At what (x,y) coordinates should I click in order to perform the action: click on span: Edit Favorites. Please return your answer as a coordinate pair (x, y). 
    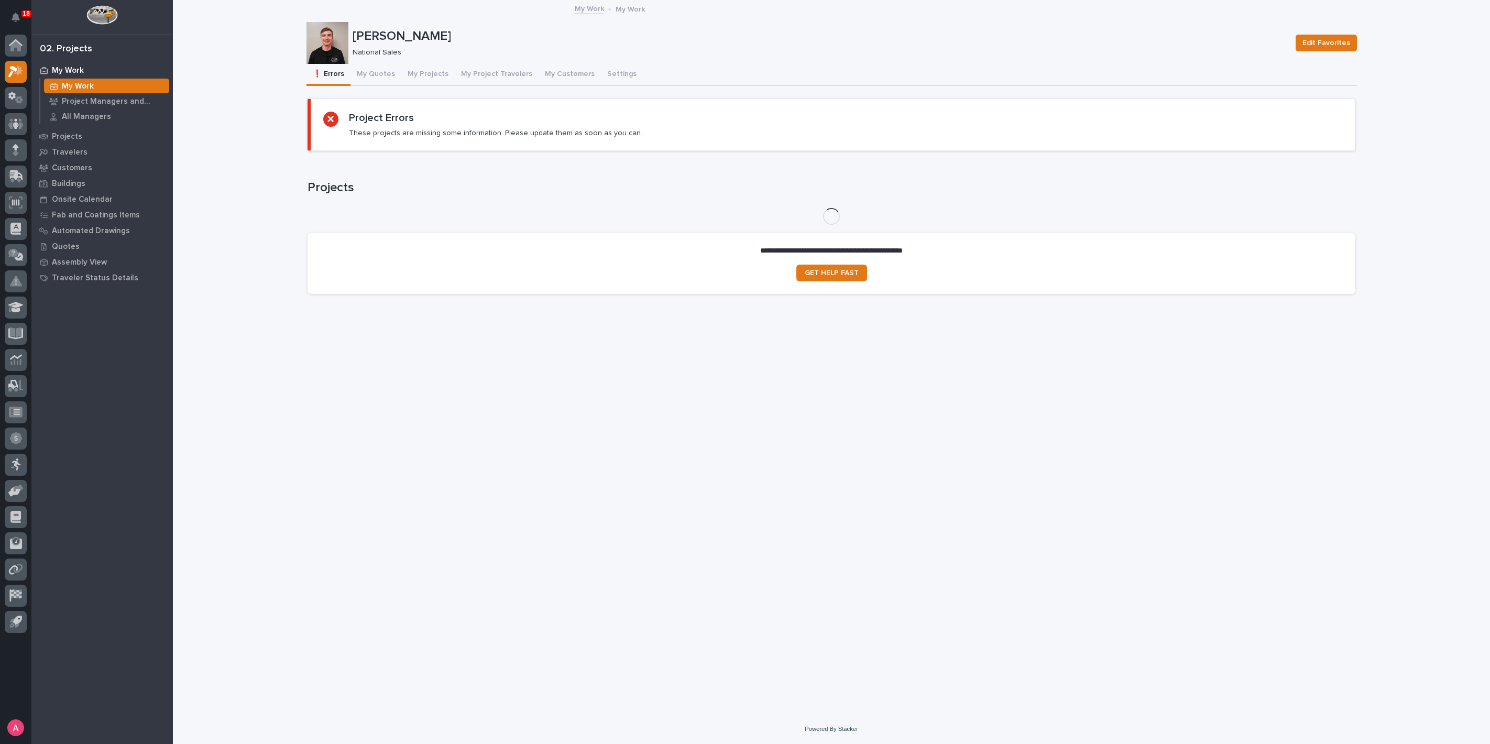
    Looking at the image, I should click on (1326, 43).